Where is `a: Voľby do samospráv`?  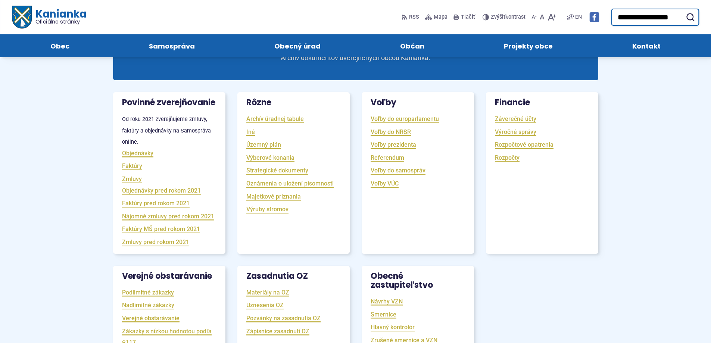 a: Voľby do samospráv is located at coordinates (398, 170).